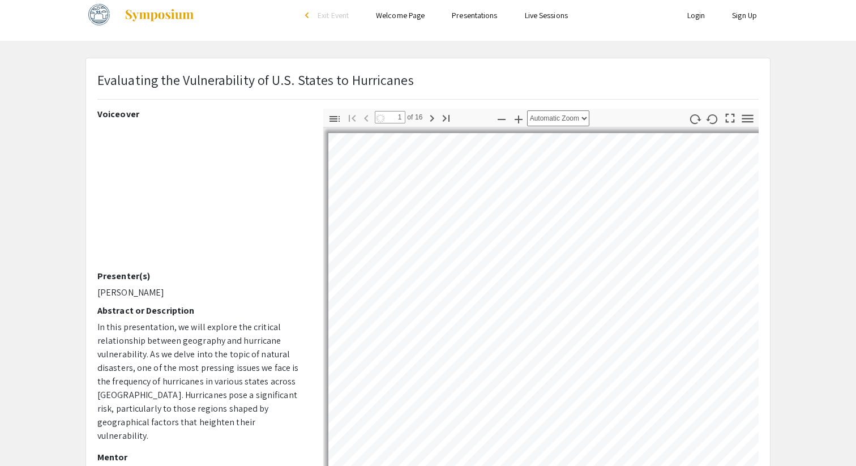 The height and width of the screenshot is (466, 856). I want to click on img: Symposium by ForagerOne, so click(159, 15).